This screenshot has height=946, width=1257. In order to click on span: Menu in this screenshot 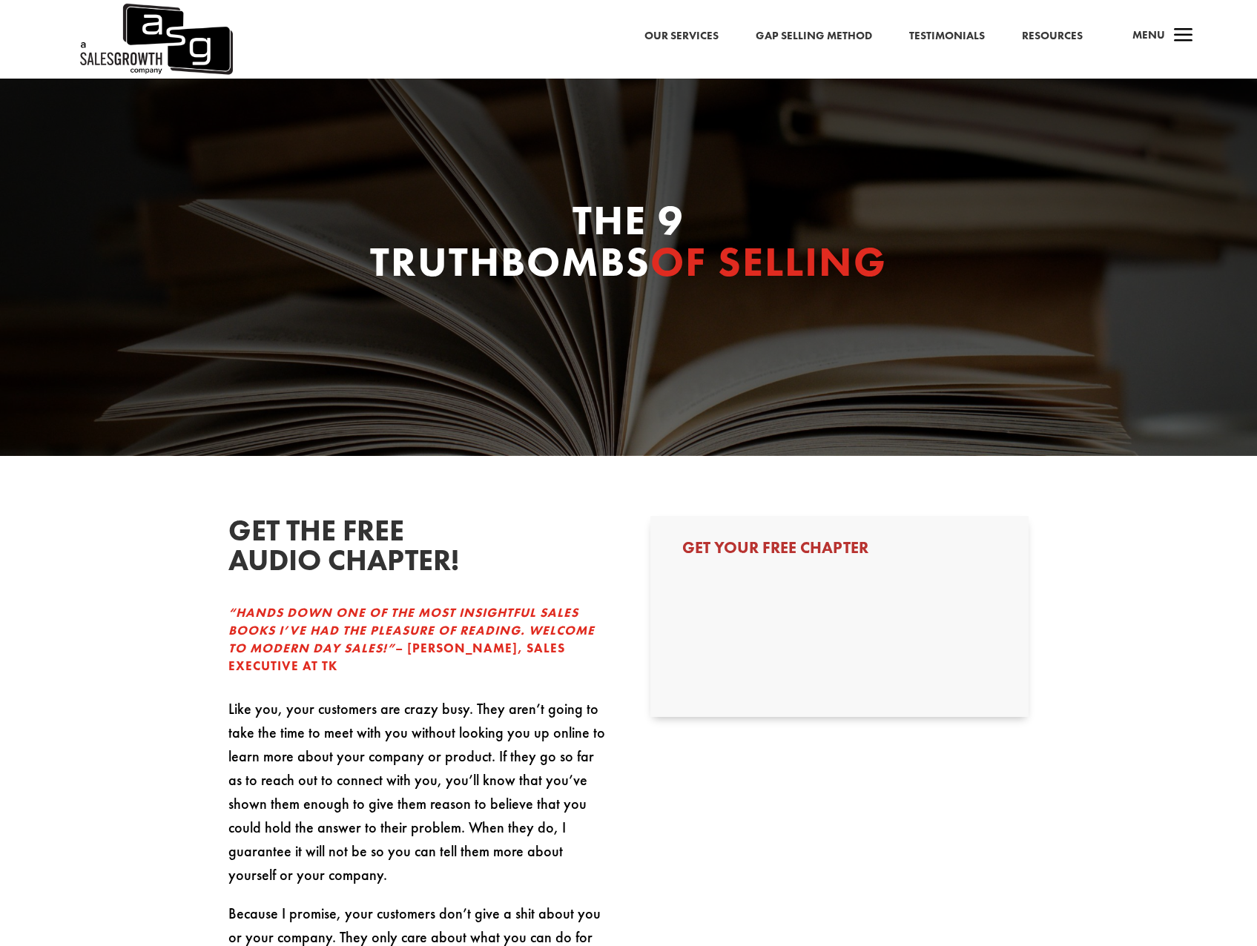, I will do `click(1149, 35)`.